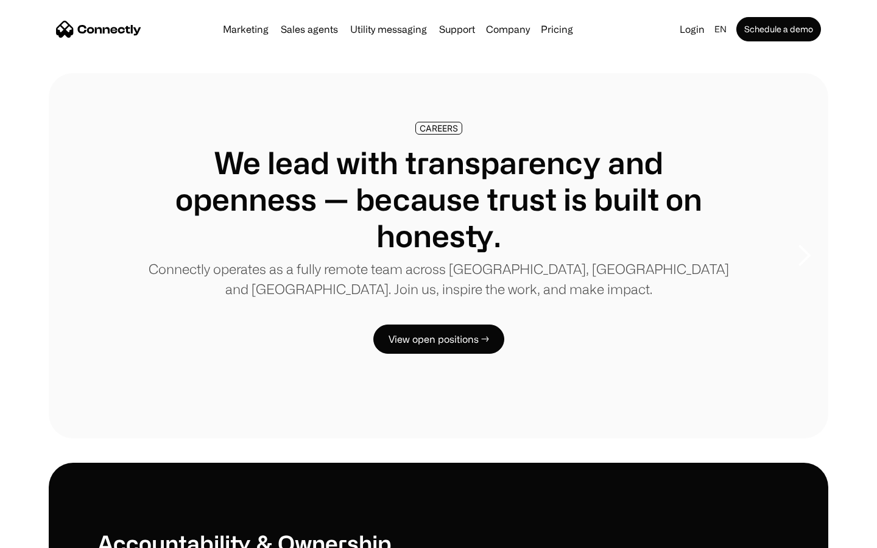  I want to click on a: home, so click(99, 29).